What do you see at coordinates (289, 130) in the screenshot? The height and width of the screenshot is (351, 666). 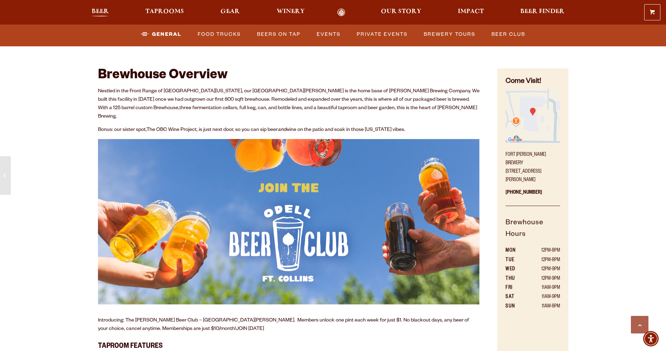 I see `p: Bonus: our sister spot, , is just next door, so you can sip beer wine on the patio and soak in th...` at bounding box center [289, 130].